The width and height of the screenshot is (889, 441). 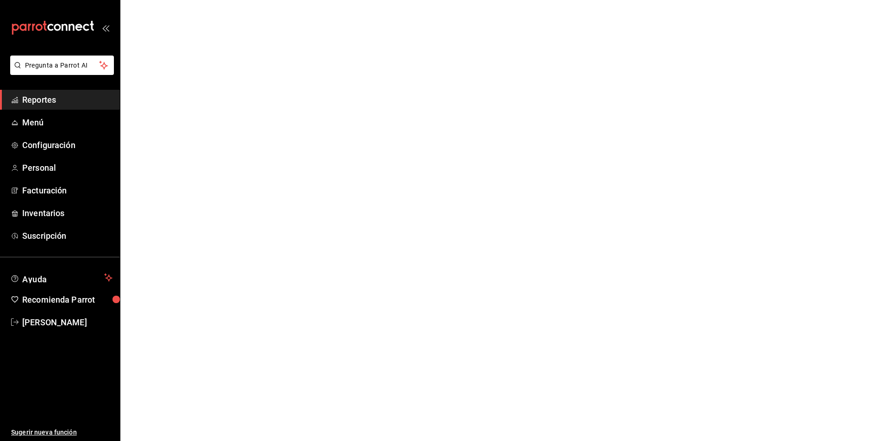 I want to click on button: Pregunta a Parrot AI, so click(x=62, y=65).